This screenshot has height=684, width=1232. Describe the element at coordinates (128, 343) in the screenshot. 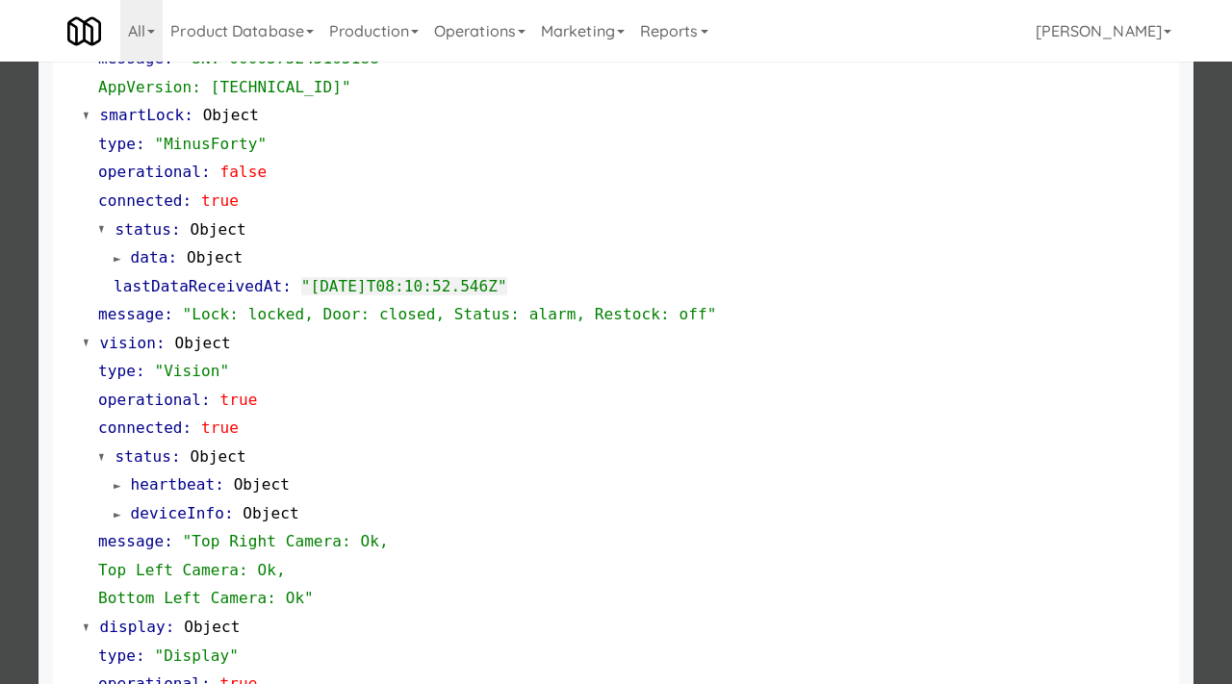

I see `span: vision` at that location.